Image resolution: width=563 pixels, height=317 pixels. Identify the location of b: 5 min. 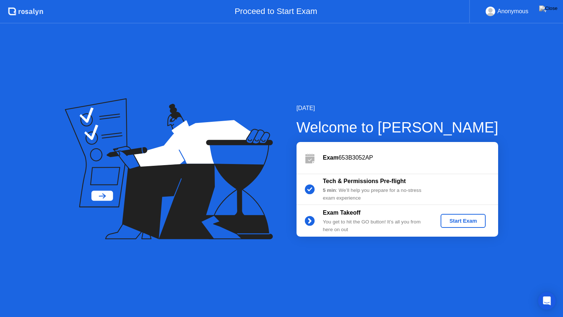
(329, 190).